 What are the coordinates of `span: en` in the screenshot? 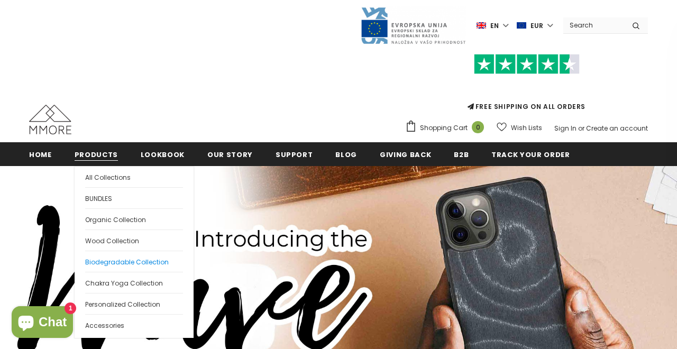 It's located at (494, 26).